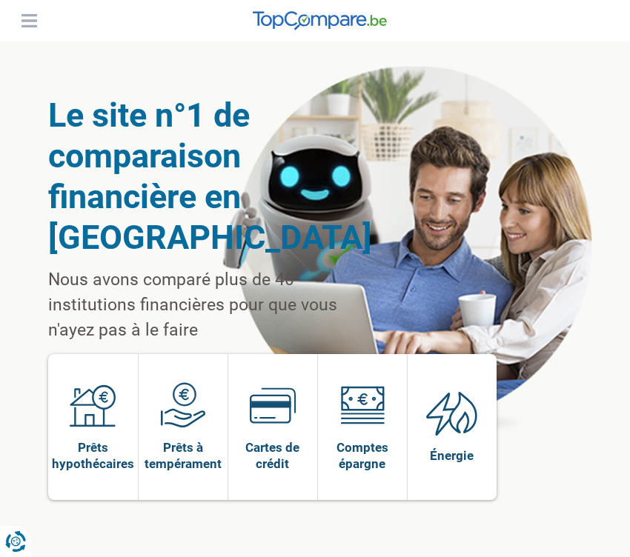 The height and width of the screenshot is (557, 630). I want to click on span: Prêts à tempérament, so click(183, 455).